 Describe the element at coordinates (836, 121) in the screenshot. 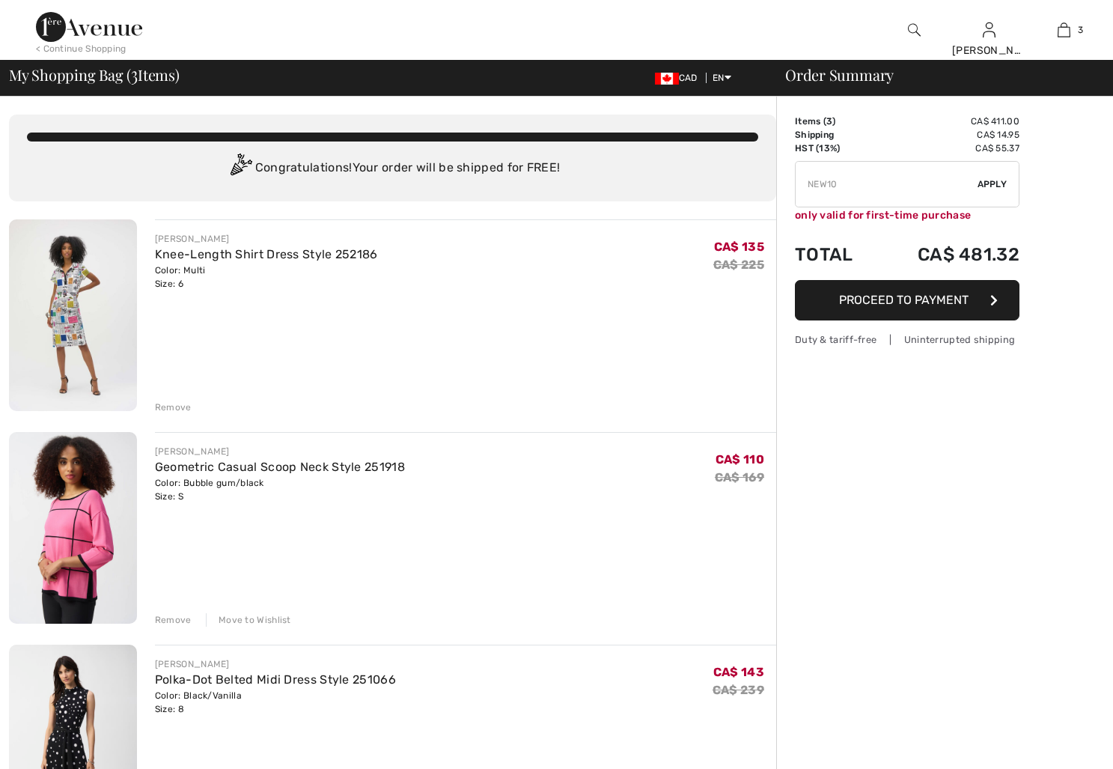

I see `td: Items ( )` at that location.